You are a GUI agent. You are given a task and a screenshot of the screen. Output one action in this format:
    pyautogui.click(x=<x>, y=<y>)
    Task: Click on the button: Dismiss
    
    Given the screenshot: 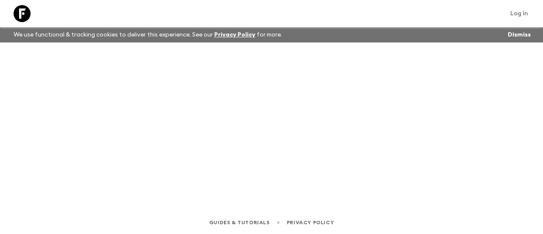 What is the action you would take?
    pyautogui.click(x=519, y=35)
    